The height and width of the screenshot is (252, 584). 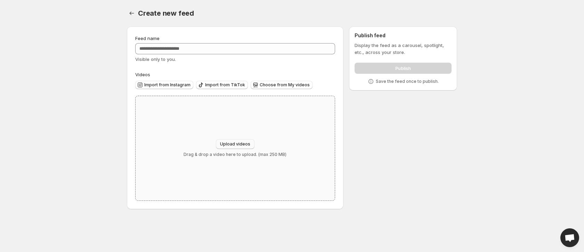 What do you see at coordinates (164, 85) in the screenshot?
I see `button: Import from Instagram` at bounding box center [164, 85].